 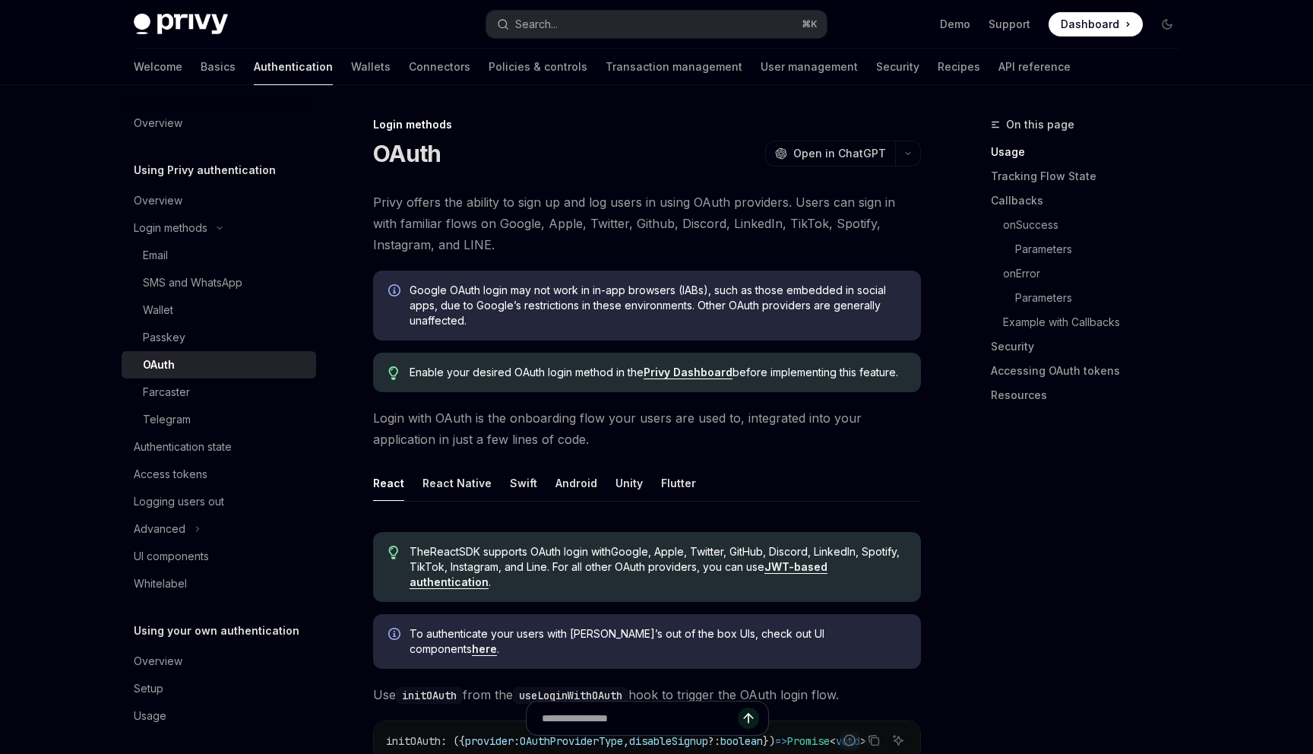 What do you see at coordinates (536, 24) in the screenshot?
I see `div: Search...` at bounding box center [536, 24].